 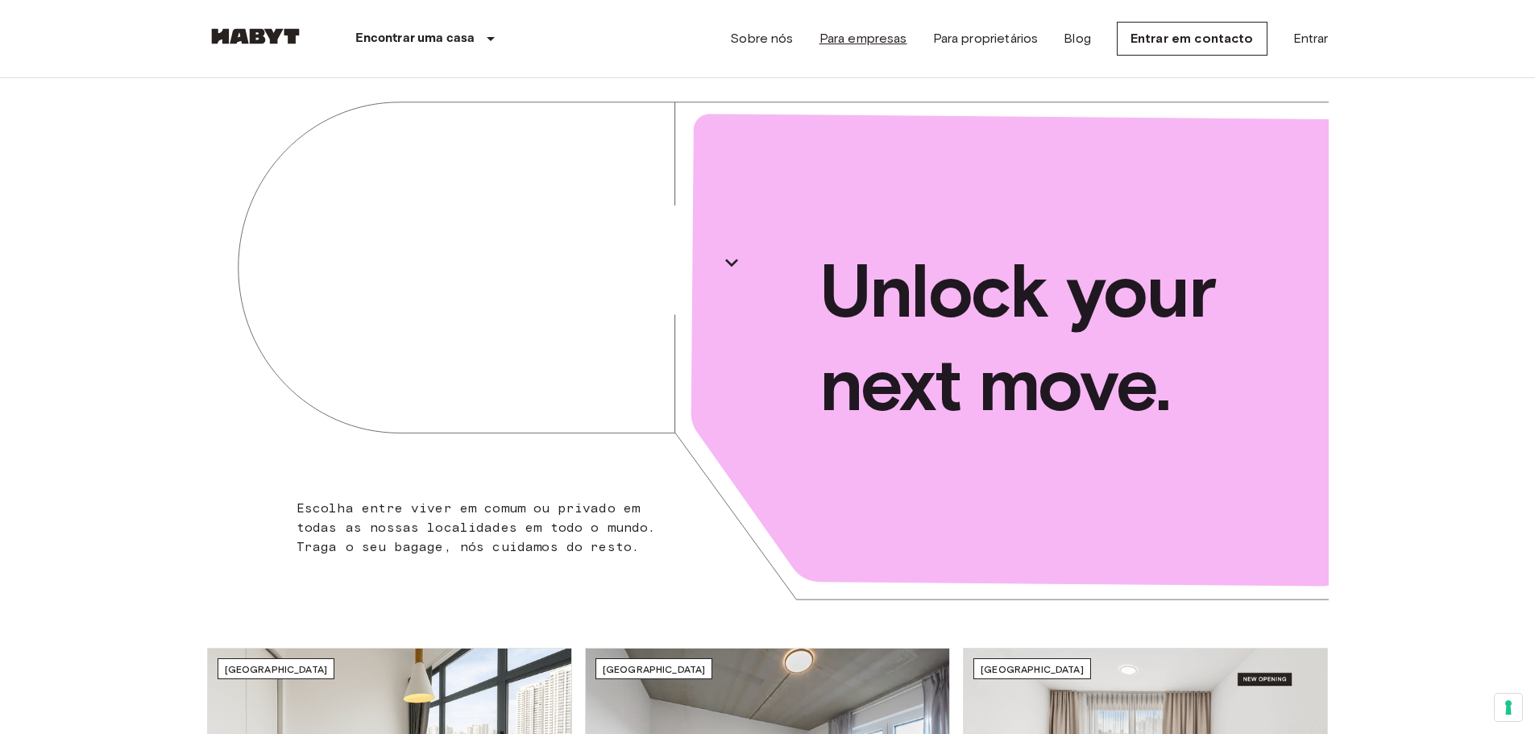 I want to click on a: Blog, so click(x=1077, y=39).